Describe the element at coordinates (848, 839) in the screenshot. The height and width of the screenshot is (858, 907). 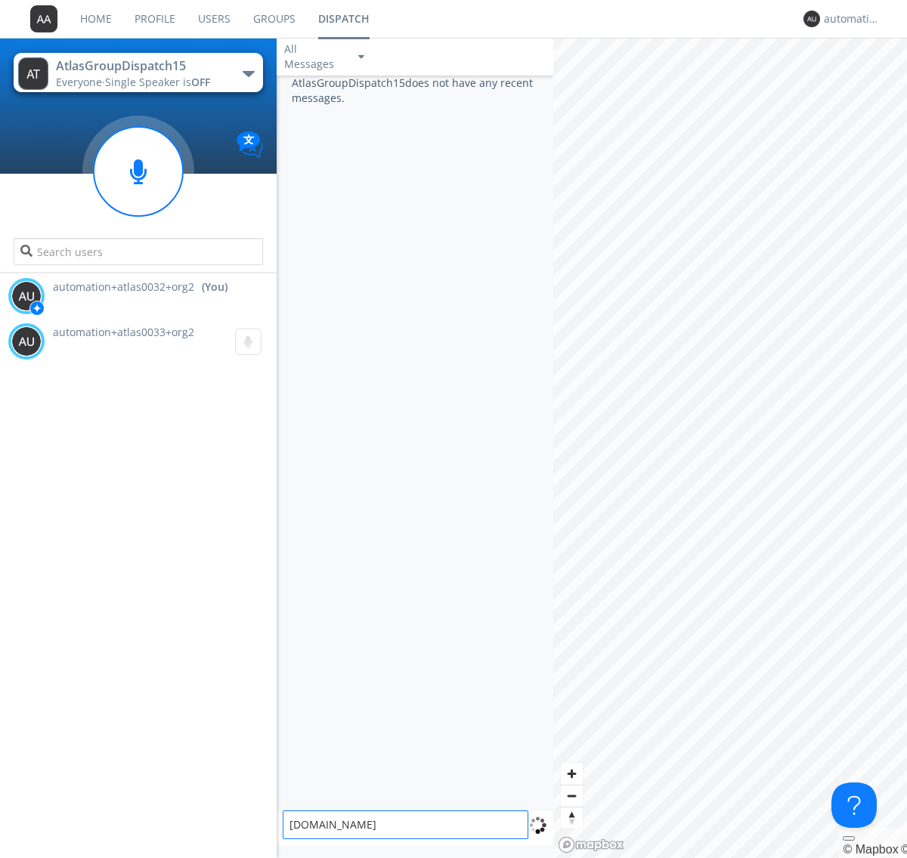
I see `button: Toggle attribution` at that location.